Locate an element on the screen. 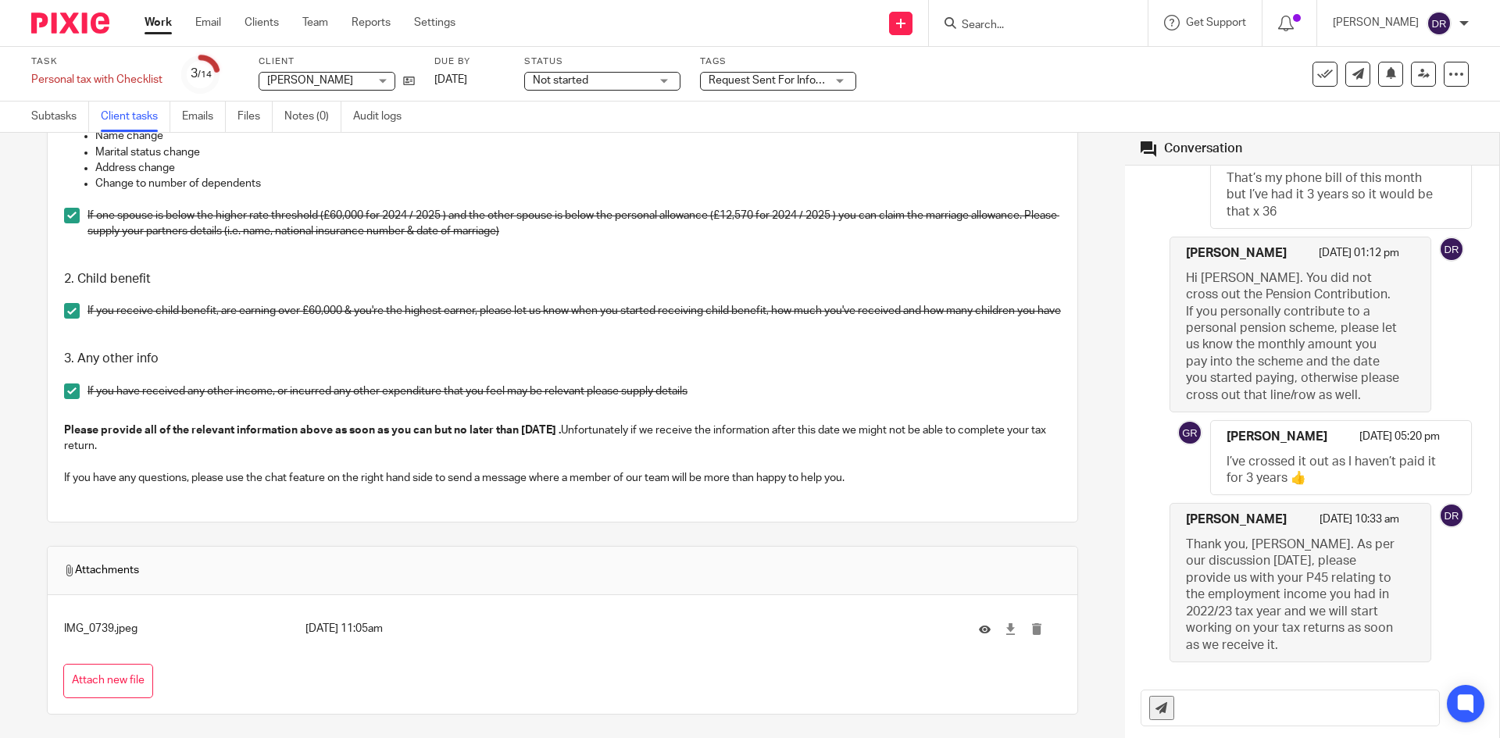 The image size is (1500, 738). a: Emails is located at coordinates (204, 116).